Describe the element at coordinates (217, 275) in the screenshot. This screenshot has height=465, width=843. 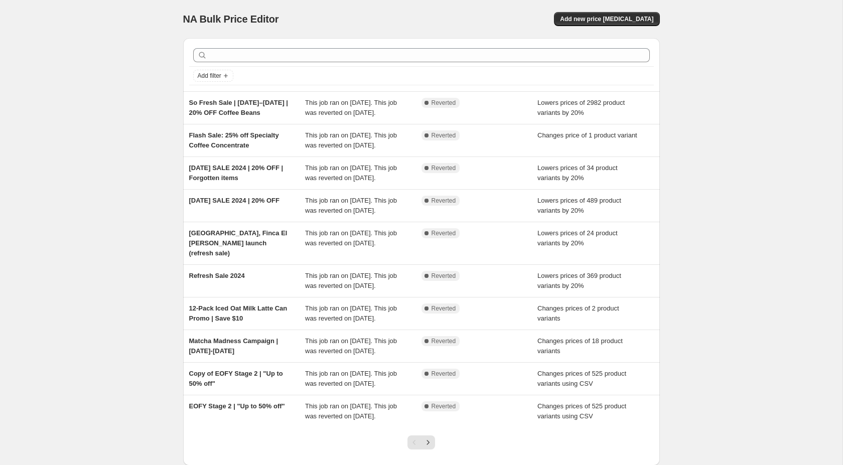
I see `span: Refresh Sale 2024` at that location.